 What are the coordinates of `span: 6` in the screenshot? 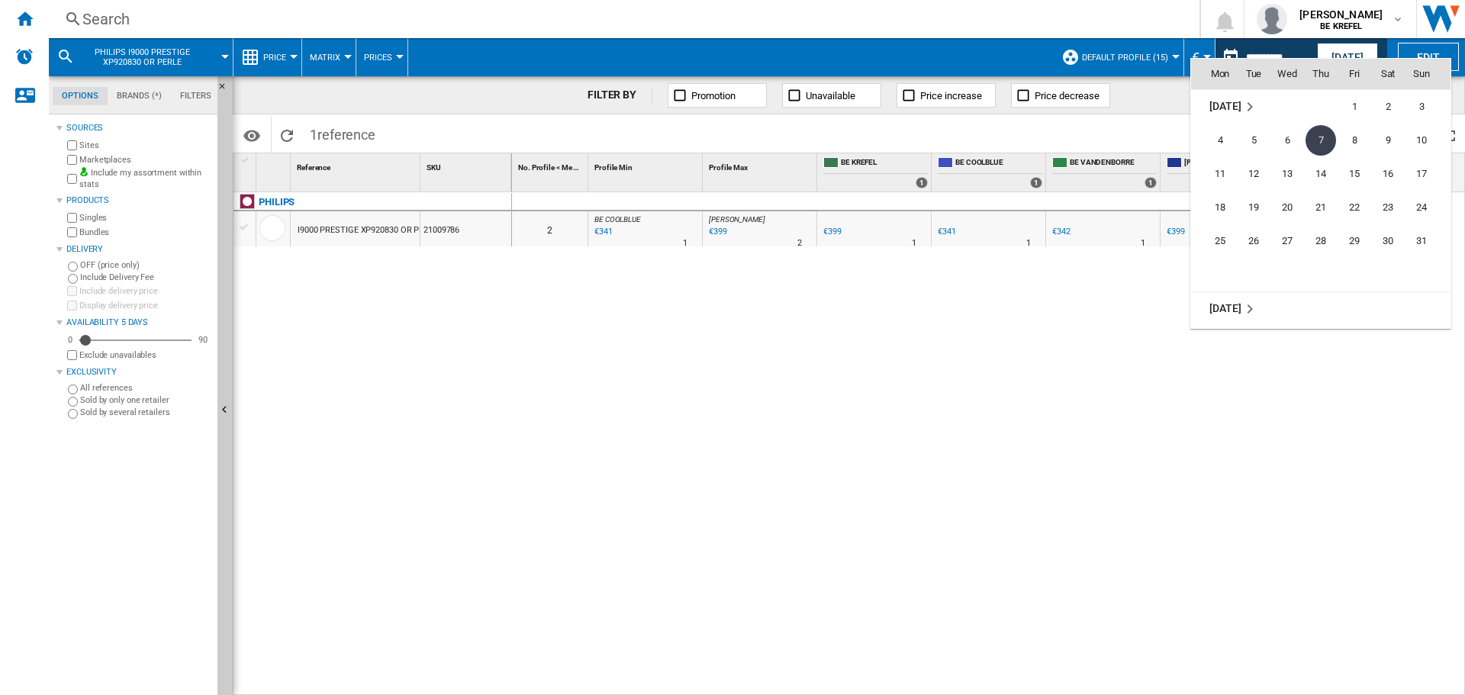 It's located at (1287, 140).